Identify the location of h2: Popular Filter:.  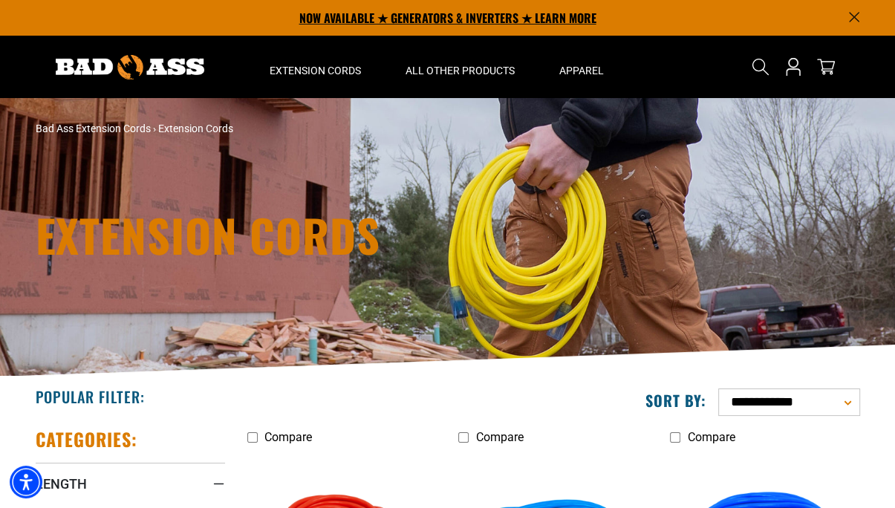
(90, 397).